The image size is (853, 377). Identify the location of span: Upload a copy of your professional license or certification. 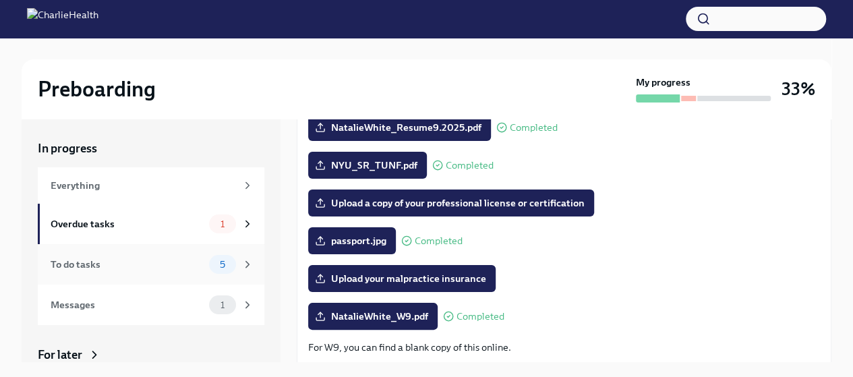
(451, 203).